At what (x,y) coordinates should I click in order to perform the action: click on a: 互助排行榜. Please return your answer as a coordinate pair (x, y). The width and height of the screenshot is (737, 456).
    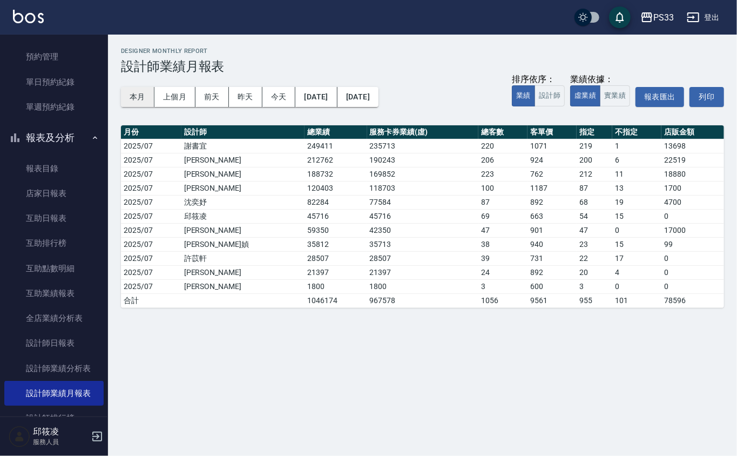
    Looking at the image, I should click on (54, 243).